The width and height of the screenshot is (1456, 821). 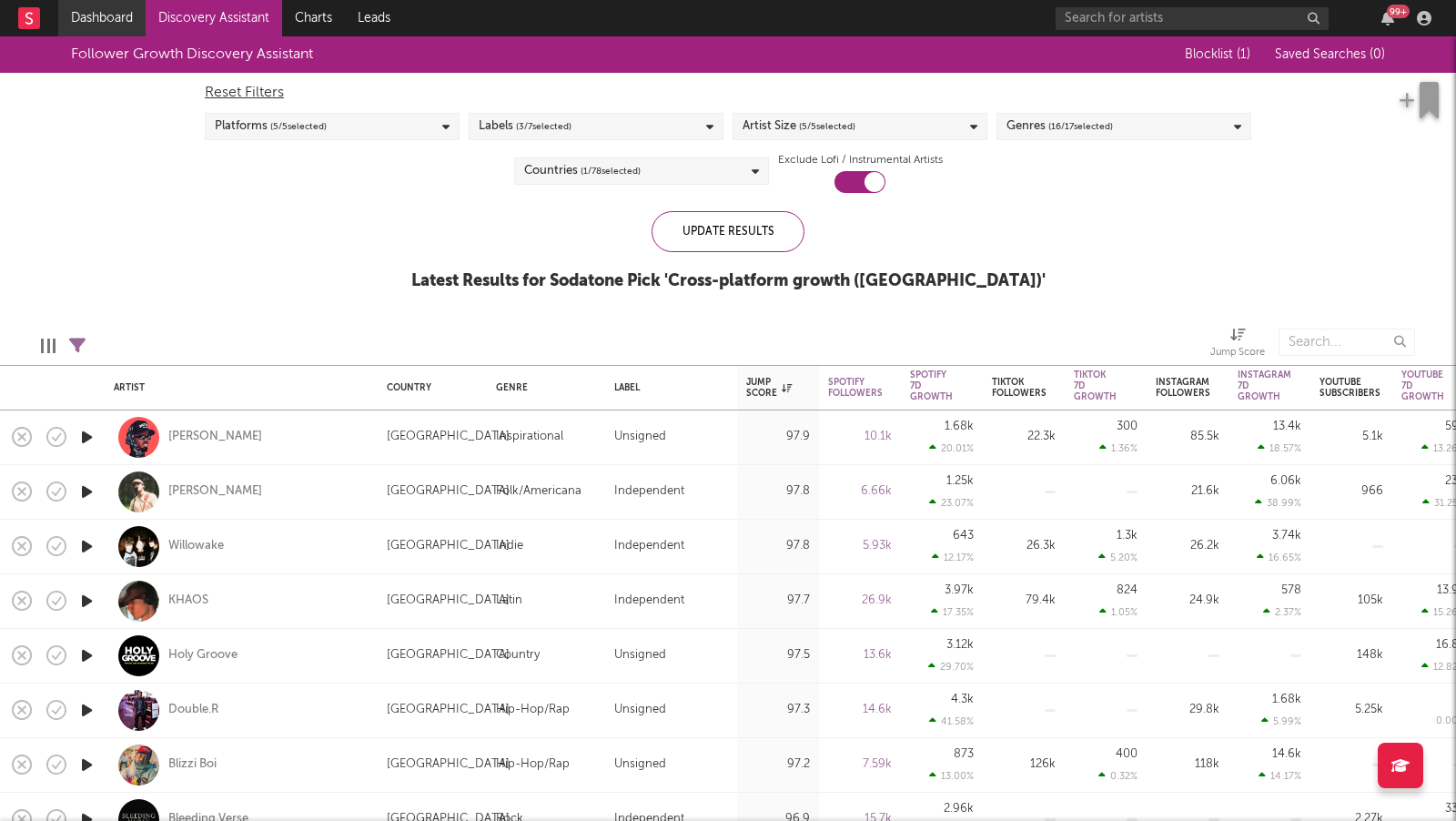 What do you see at coordinates (860, 491) in the screenshot?
I see `div: 6.66k` at bounding box center [860, 491].